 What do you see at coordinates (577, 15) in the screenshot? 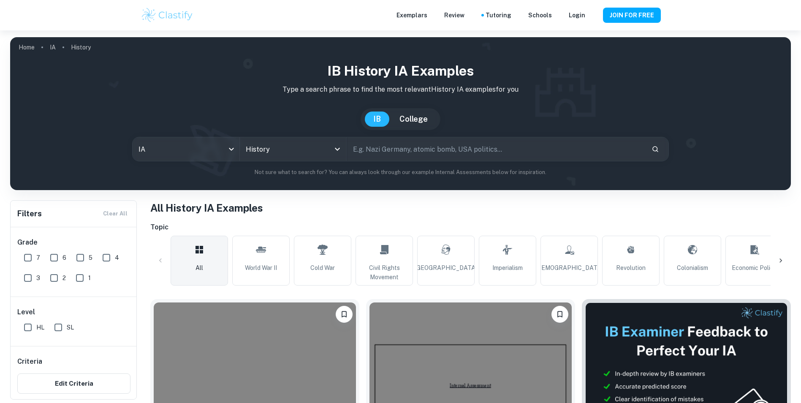
I see `a: Login` at bounding box center [577, 15].